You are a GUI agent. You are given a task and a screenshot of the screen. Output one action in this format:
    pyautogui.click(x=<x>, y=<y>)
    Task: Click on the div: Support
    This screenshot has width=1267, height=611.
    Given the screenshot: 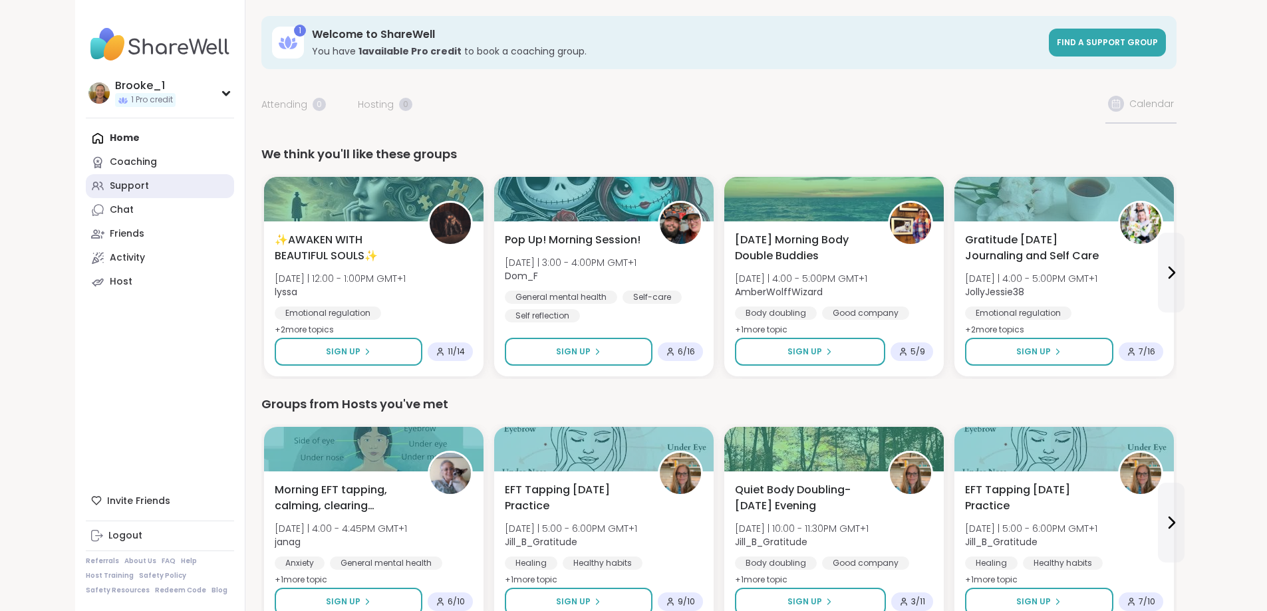 What is the action you would take?
    pyautogui.click(x=129, y=186)
    